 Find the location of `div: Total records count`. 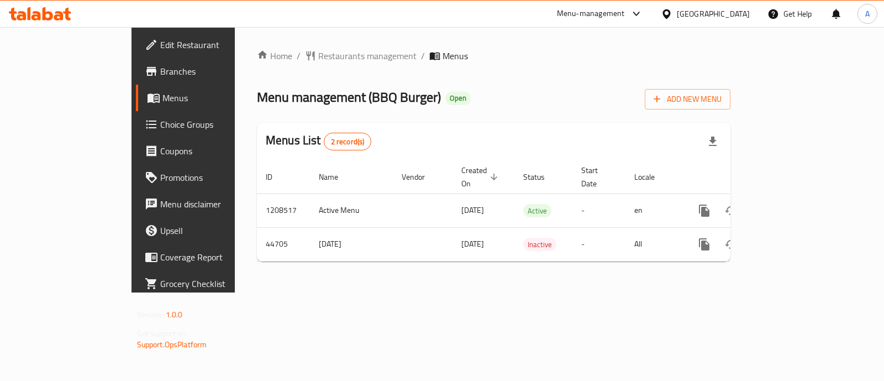

div: Total records count is located at coordinates (348, 141).